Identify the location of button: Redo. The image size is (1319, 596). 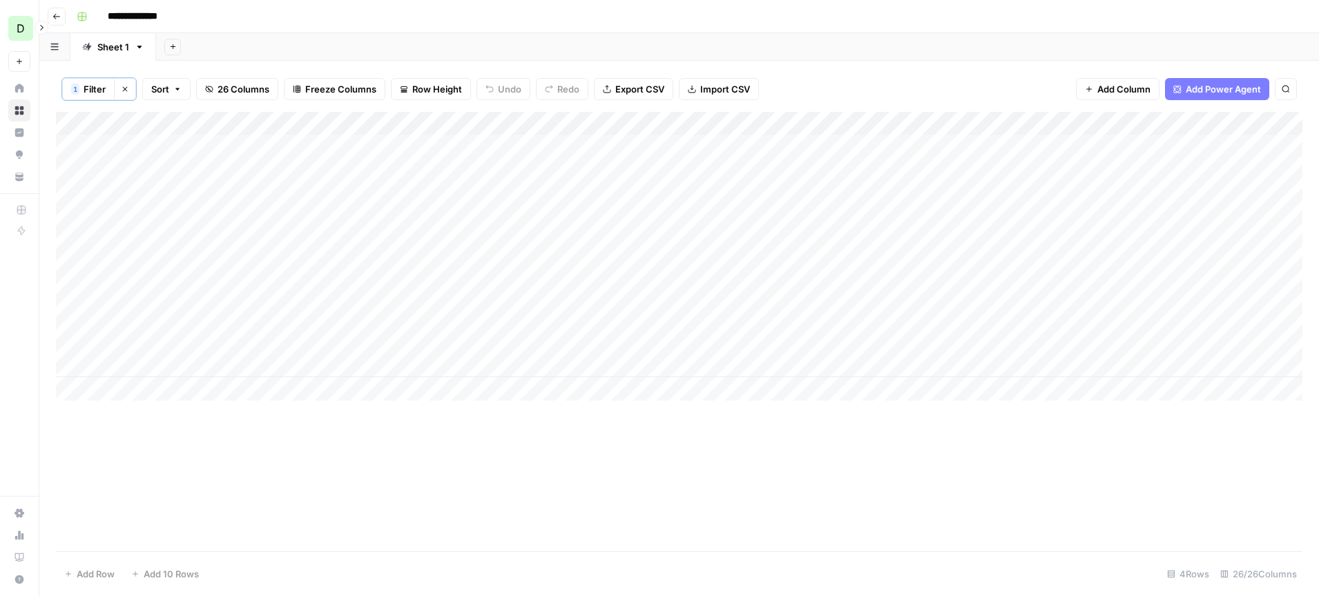
(562, 89).